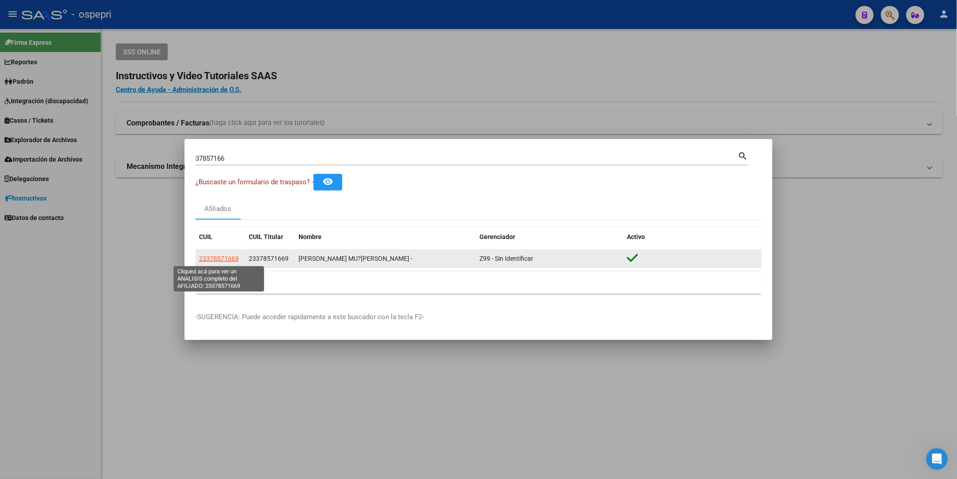 This screenshot has width=957, height=479. Describe the element at coordinates (692, 237) in the screenshot. I see `datatable-header-cell: Activo` at that location.